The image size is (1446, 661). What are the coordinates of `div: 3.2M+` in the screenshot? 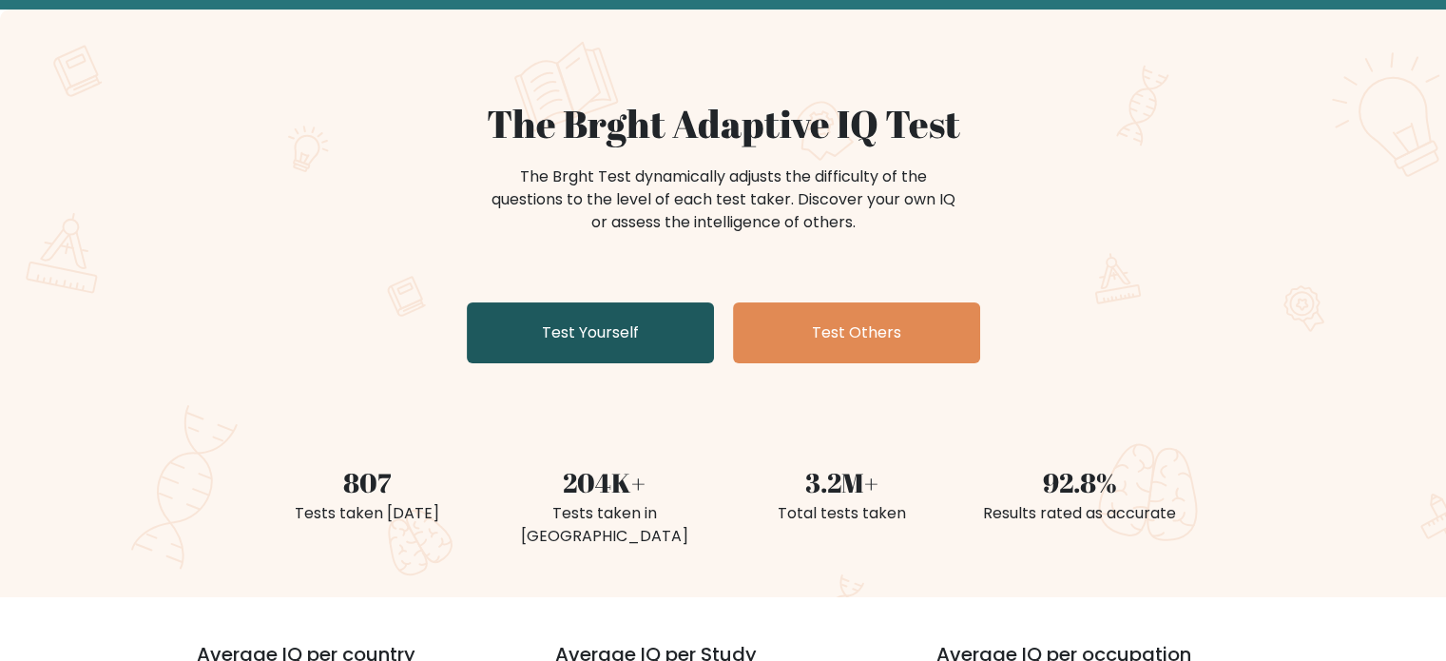 It's located at (842, 482).